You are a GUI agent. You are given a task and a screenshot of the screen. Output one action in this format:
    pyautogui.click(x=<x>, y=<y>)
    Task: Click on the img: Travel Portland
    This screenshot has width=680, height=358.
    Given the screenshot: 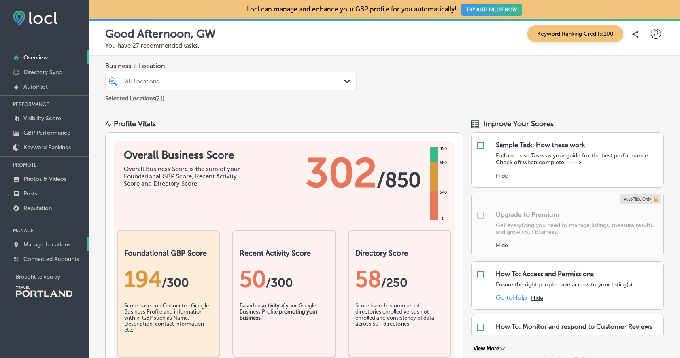 What is the action you would take?
    pyautogui.click(x=44, y=292)
    